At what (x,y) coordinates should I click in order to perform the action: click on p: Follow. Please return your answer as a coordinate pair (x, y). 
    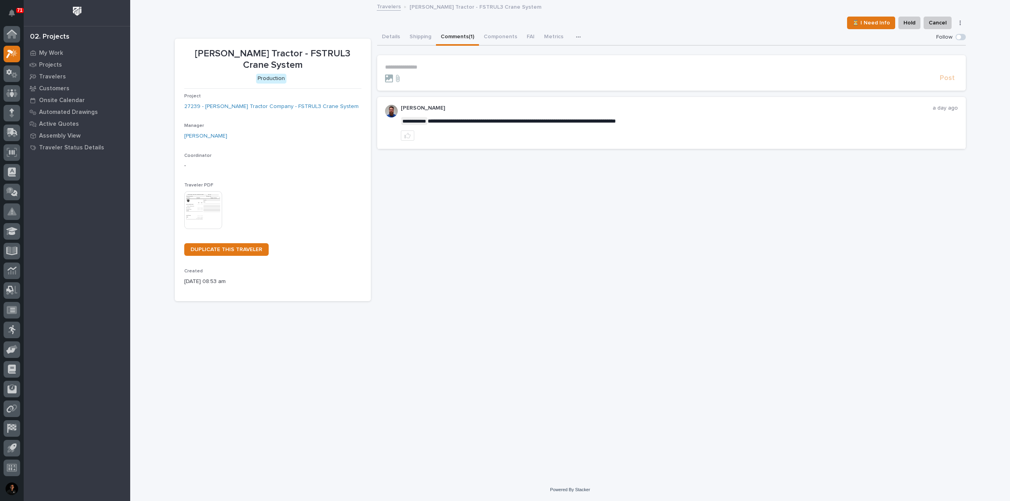
    Looking at the image, I should click on (944, 37).